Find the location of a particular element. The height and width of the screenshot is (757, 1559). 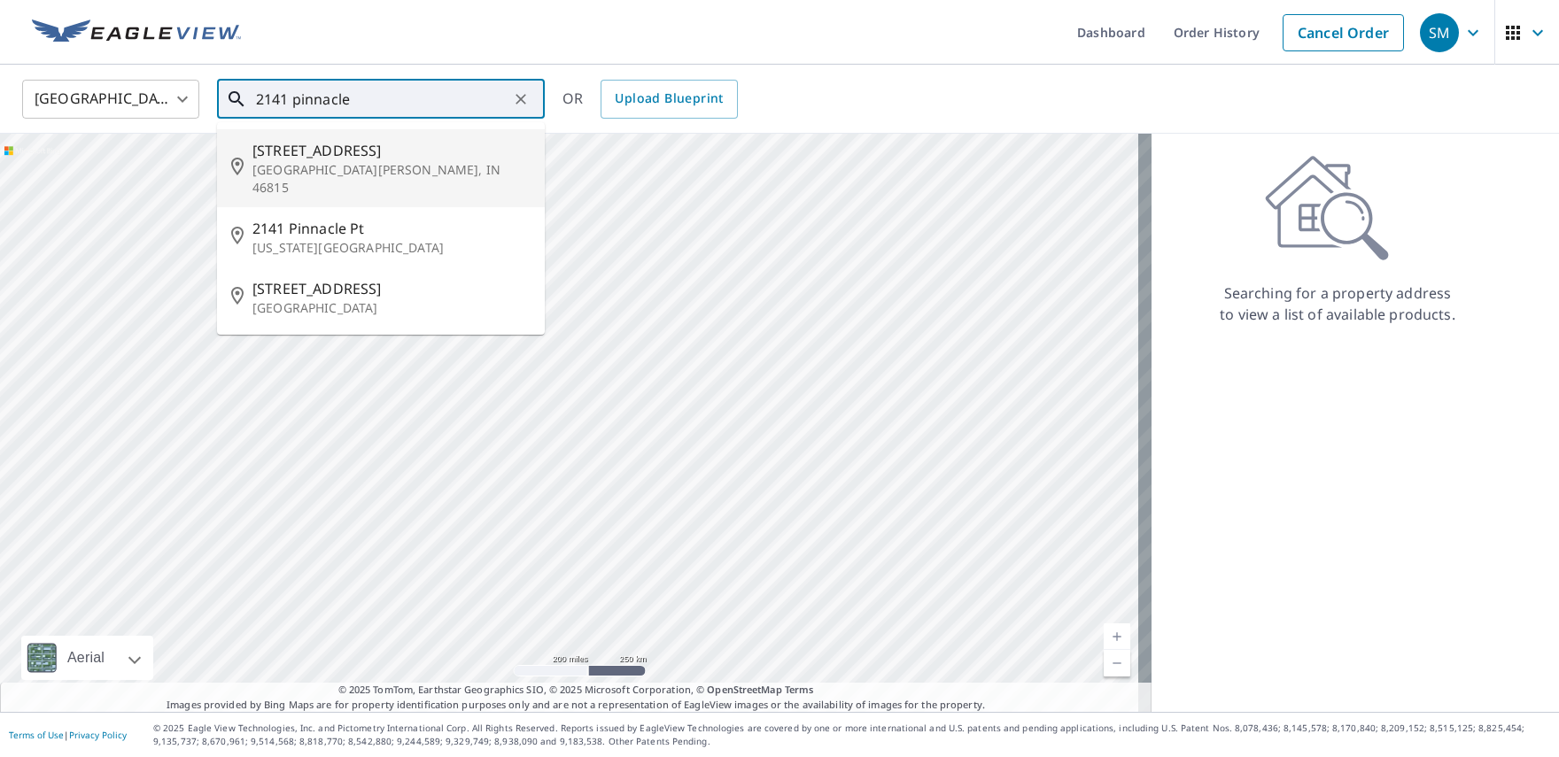

img: EV Logo is located at coordinates (136, 33).